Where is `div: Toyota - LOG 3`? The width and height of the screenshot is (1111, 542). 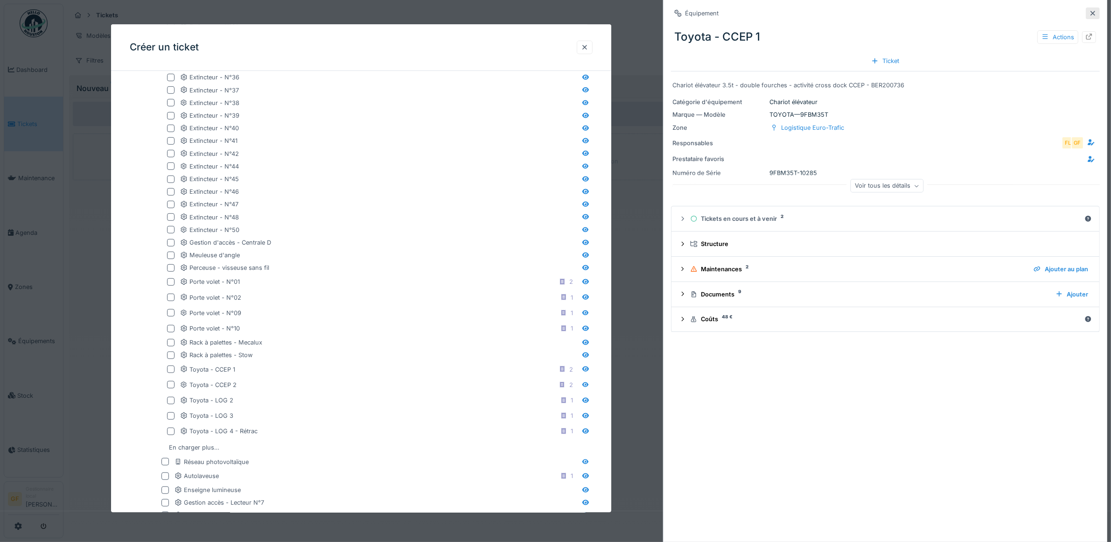 div: Toyota - LOG 3 is located at coordinates (207, 415).